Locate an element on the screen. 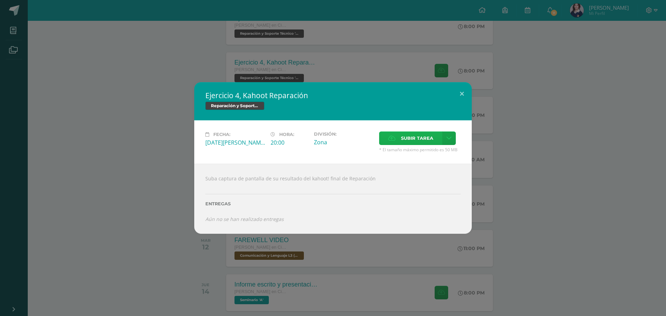  span: Reparación y Soporte Técnico is located at coordinates (235, 106).